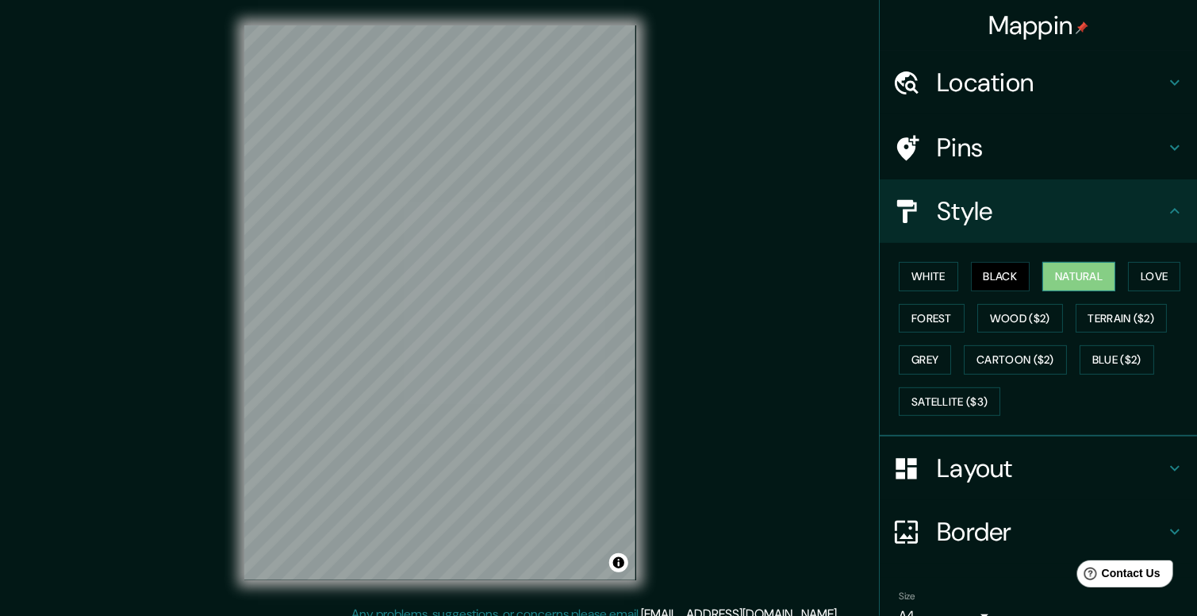 The height and width of the screenshot is (616, 1197). What do you see at coordinates (1051, 83) in the screenshot?
I see `h4: Location` at bounding box center [1051, 83].